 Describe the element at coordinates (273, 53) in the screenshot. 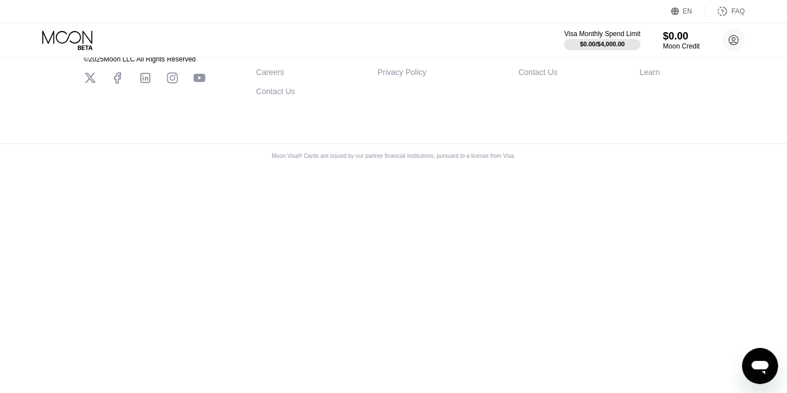

I see `div: About Us` at that location.